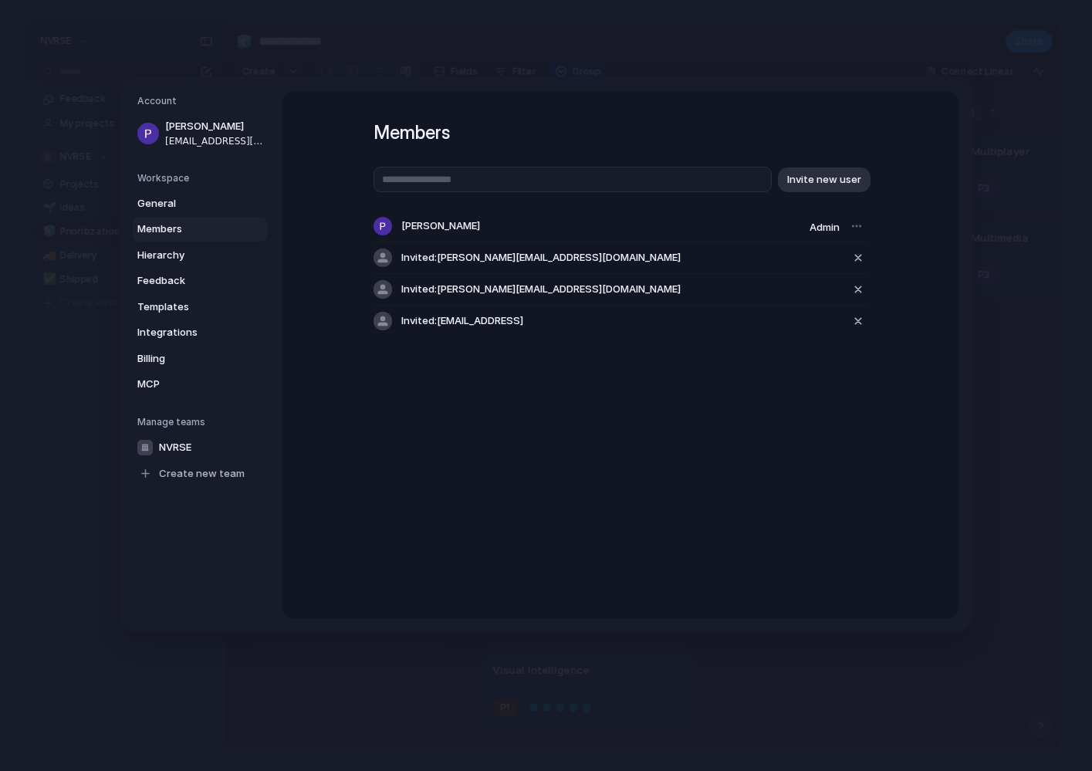  Describe the element at coordinates (187, 307) in the screenshot. I see `span: Templates` at that location.